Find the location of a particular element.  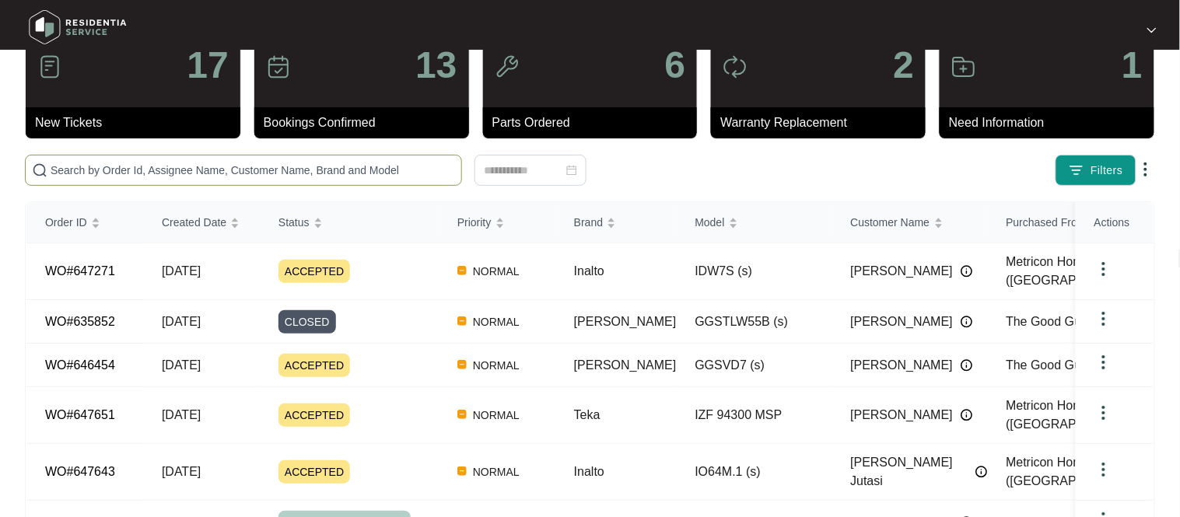

a: WO#647643 is located at coordinates (80, 471).